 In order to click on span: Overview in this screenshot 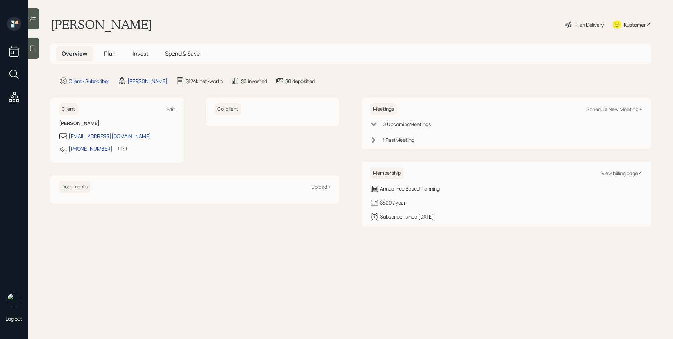, I will do `click(74, 54)`.